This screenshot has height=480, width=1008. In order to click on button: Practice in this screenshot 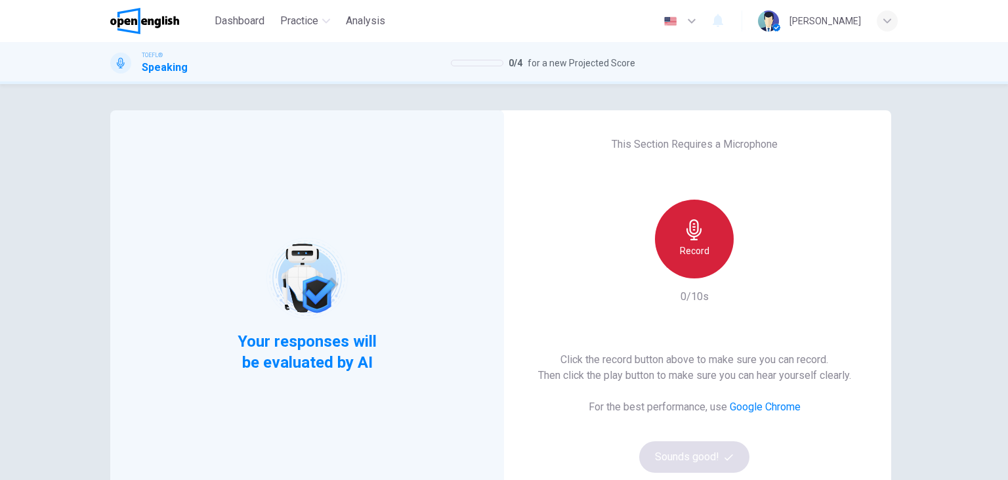, I will do `click(305, 21)`.